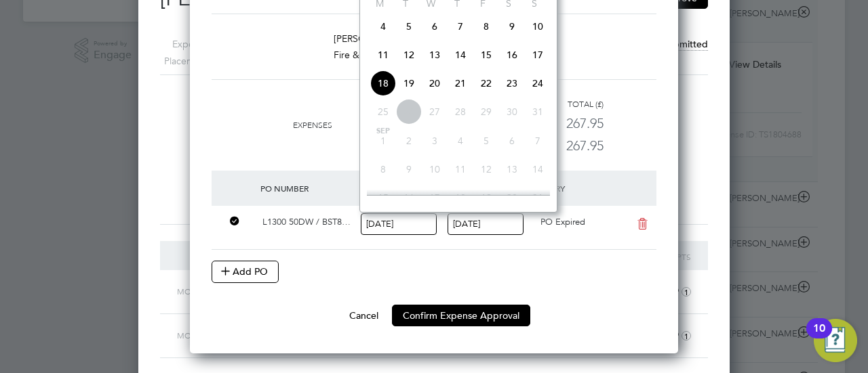  I want to click on button: Confirm Expense Approval, so click(461, 316).